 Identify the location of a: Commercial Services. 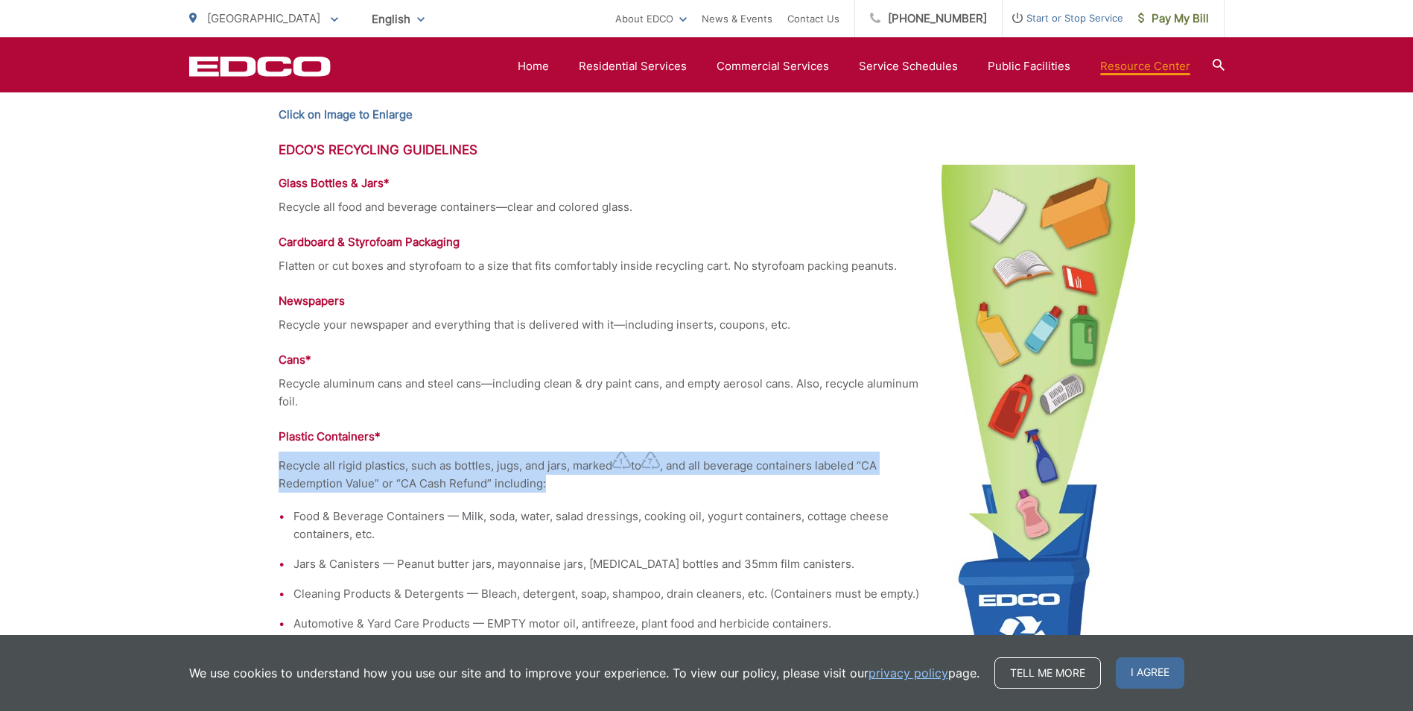
(772, 66).